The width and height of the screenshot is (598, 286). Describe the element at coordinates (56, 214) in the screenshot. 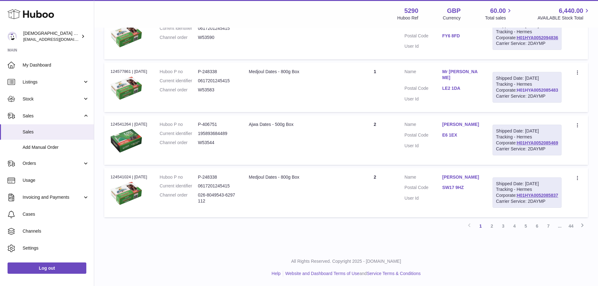

I see `span: Cases` at that location.